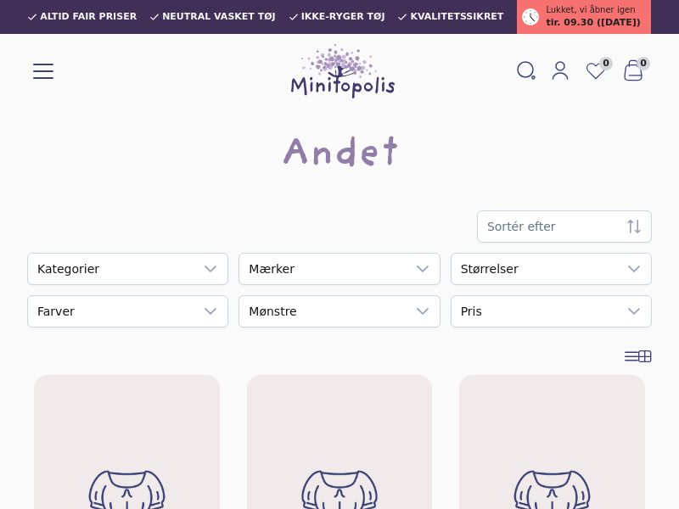  Describe the element at coordinates (343, 71) in the screenshot. I see `img: Minitopolis logo` at that location.